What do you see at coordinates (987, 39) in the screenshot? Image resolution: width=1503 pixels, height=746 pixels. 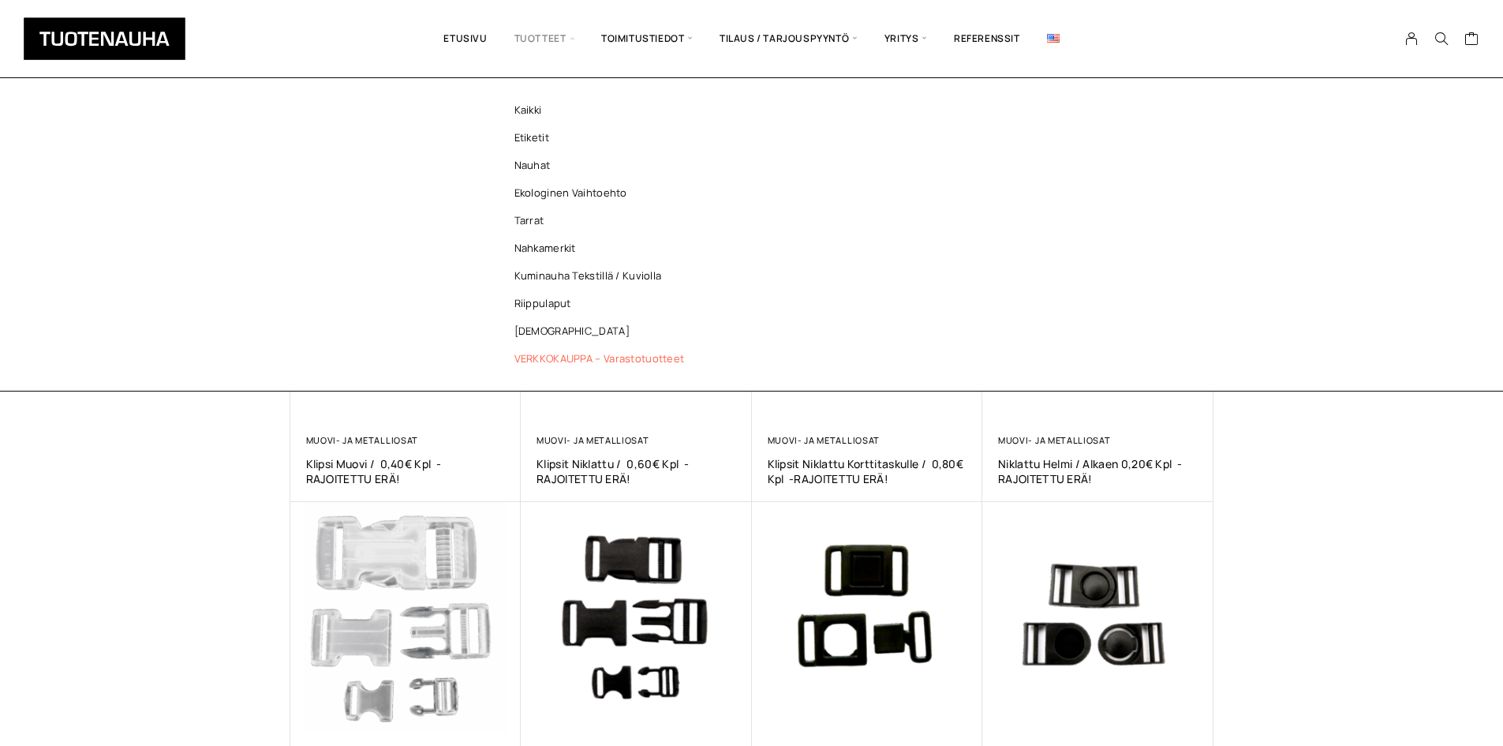 I see `a: Referenssit` at bounding box center [987, 39].